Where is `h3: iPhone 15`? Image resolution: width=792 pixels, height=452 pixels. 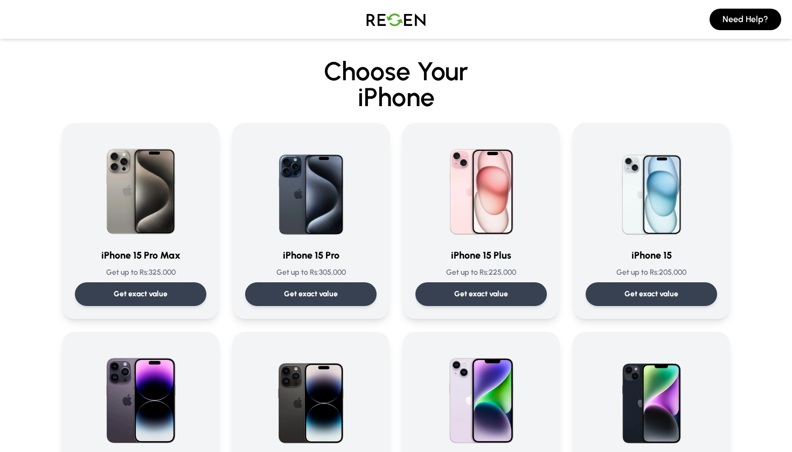 h3: iPhone 15 is located at coordinates (651, 255).